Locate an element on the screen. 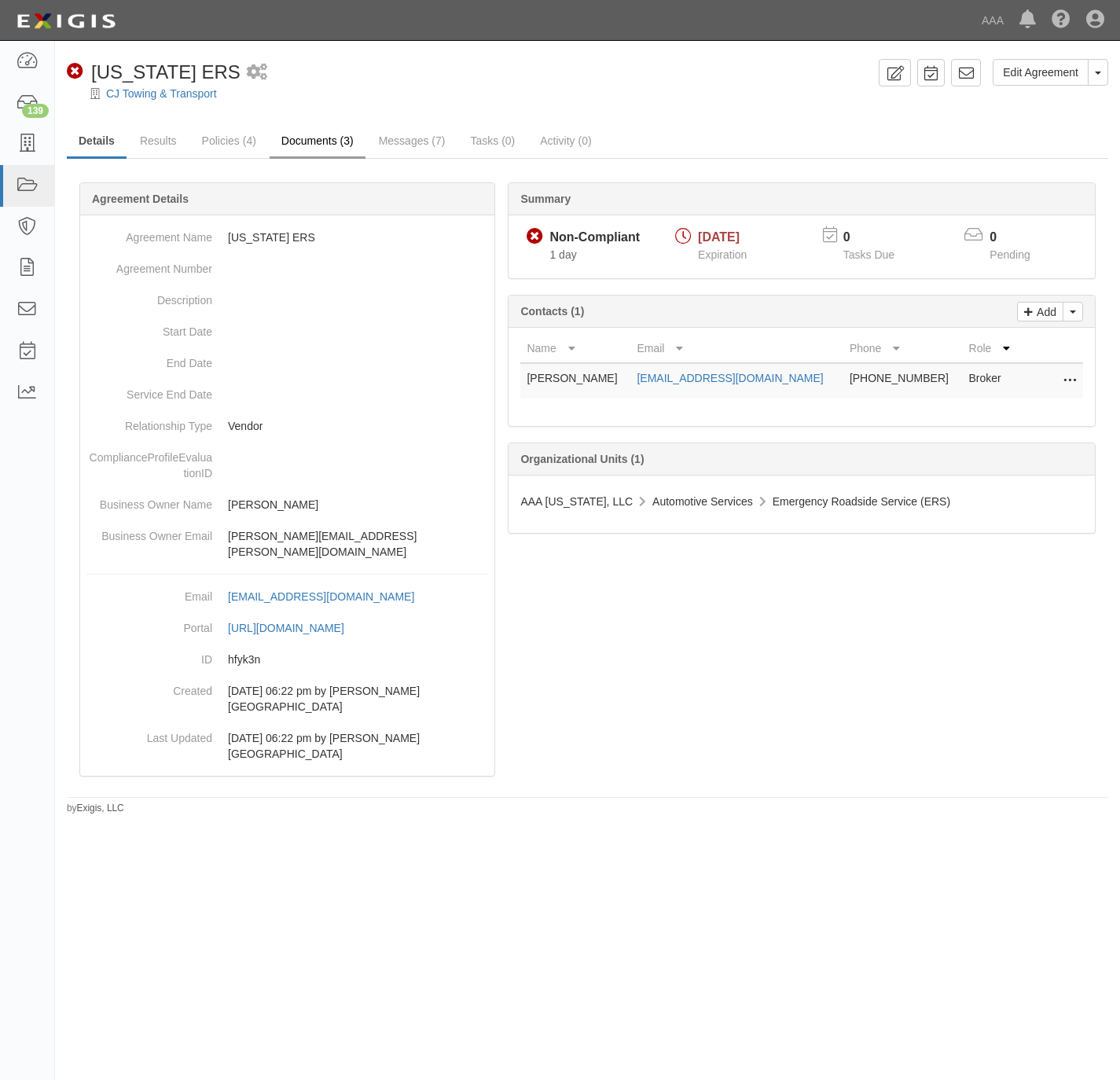 The width and height of the screenshot is (1120, 1080). th: Name is located at coordinates (575, 348).